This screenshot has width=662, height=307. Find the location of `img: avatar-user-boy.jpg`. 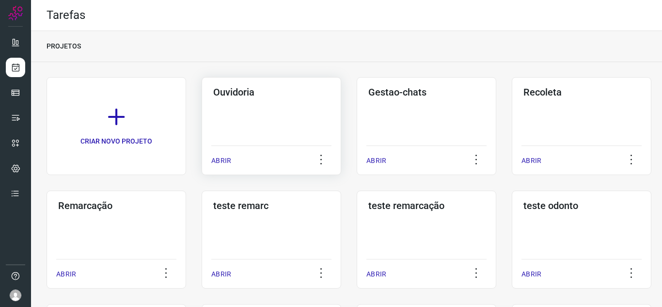

img: avatar-user-boy.jpg is located at coordinates (16, 295).